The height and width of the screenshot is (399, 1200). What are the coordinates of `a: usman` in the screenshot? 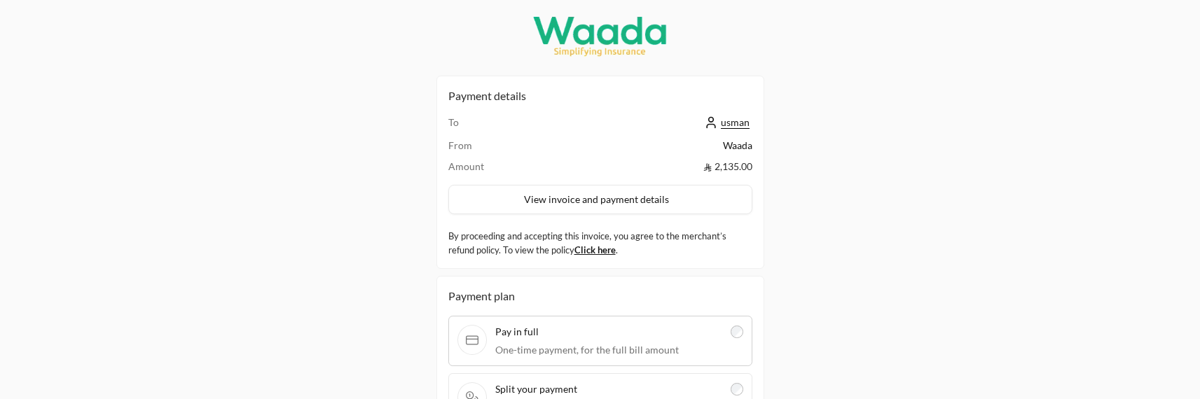 It's located at (728, 122).